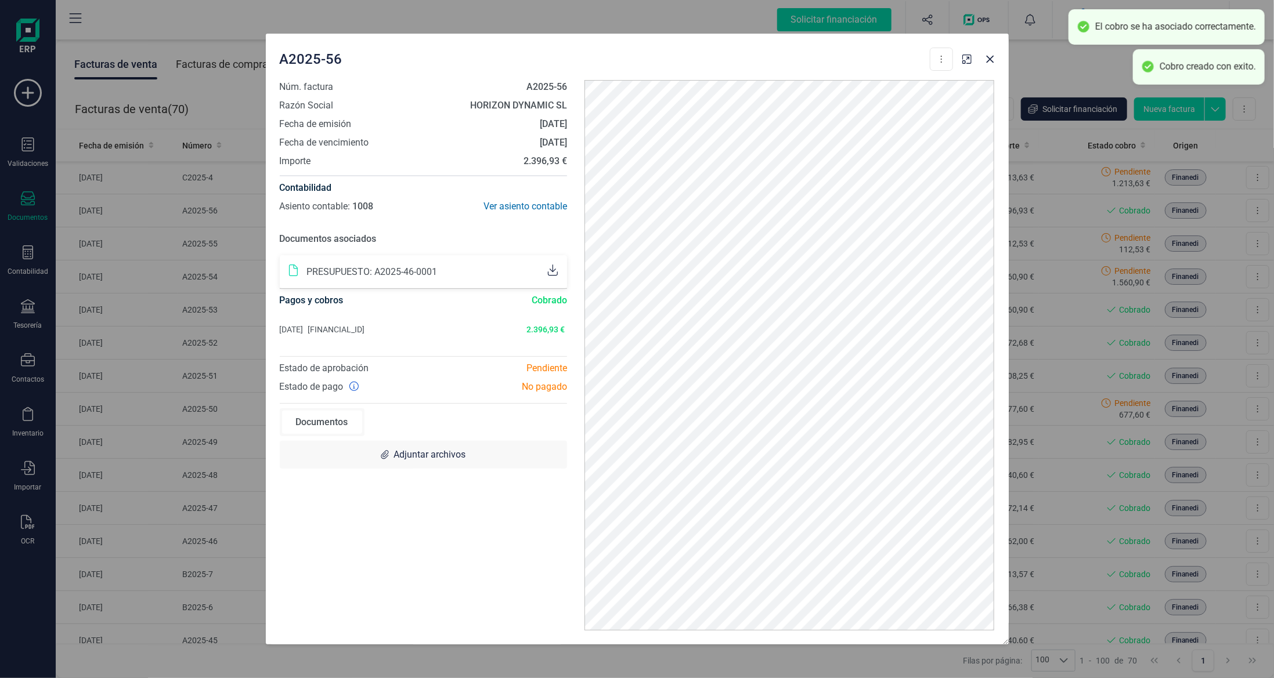  I want to click on span: Cobrado, so click(549, 301).